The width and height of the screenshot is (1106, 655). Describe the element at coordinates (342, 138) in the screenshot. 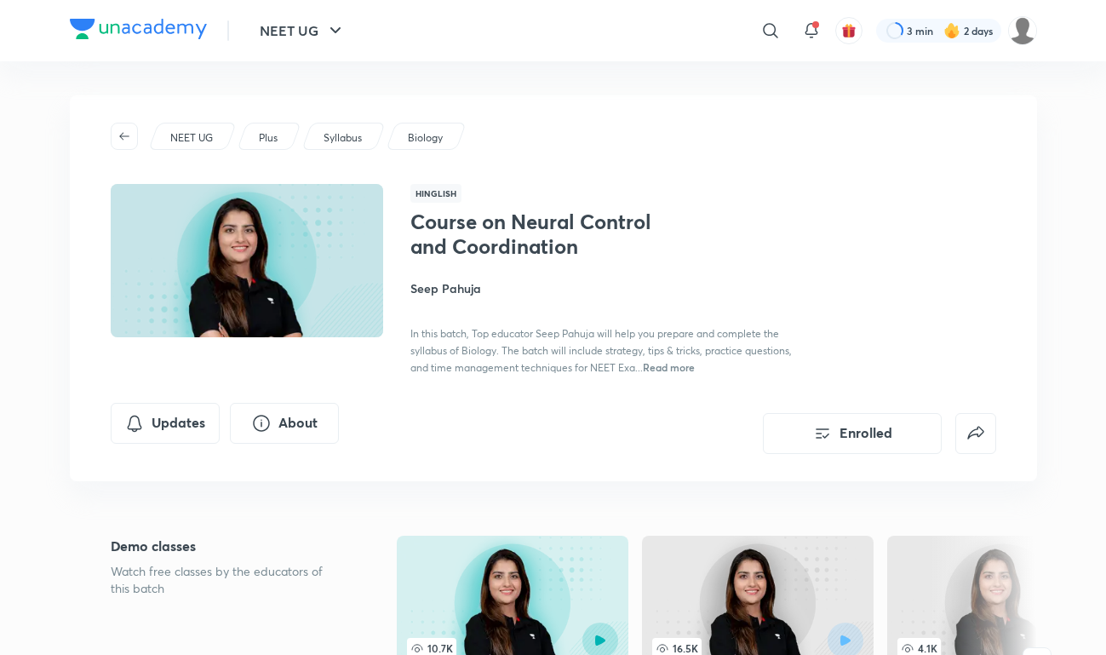

I see `p: Syllabus` at that location.